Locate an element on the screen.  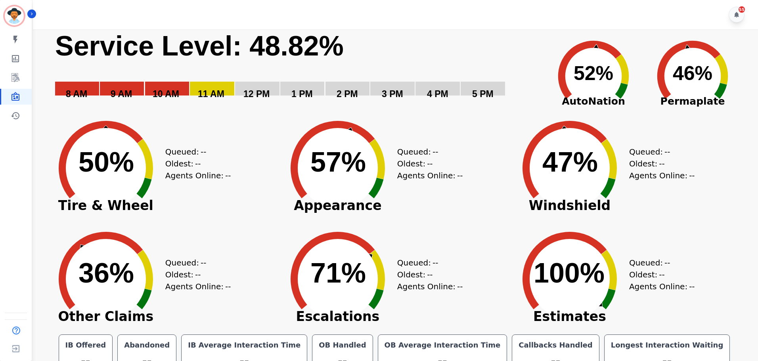
text: 57% is located at coordinates (338, 162).